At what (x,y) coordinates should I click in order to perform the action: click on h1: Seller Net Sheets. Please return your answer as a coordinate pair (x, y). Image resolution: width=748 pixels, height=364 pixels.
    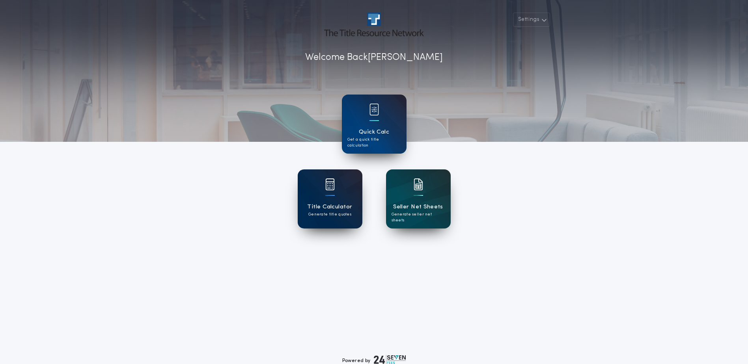
    Looking at the image, I should click on (418, 207).